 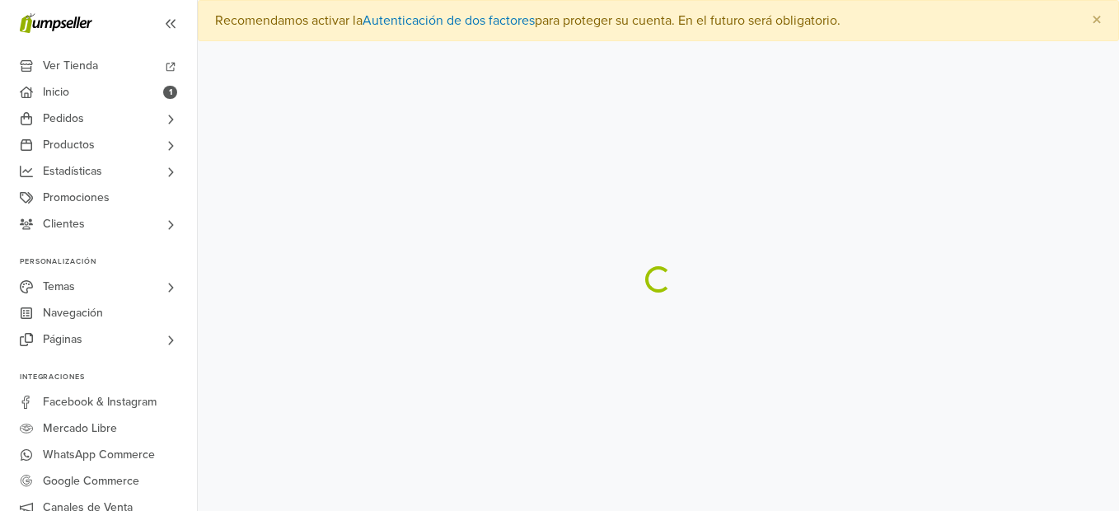 I want to click on p: Personalización, so click(x=108, y=262).